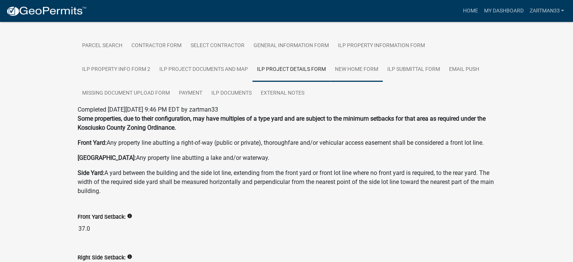  What do you see at coordinates (283, 93) in the screenshot?
I see `a: External Notes` at bounding box center [283, 93].